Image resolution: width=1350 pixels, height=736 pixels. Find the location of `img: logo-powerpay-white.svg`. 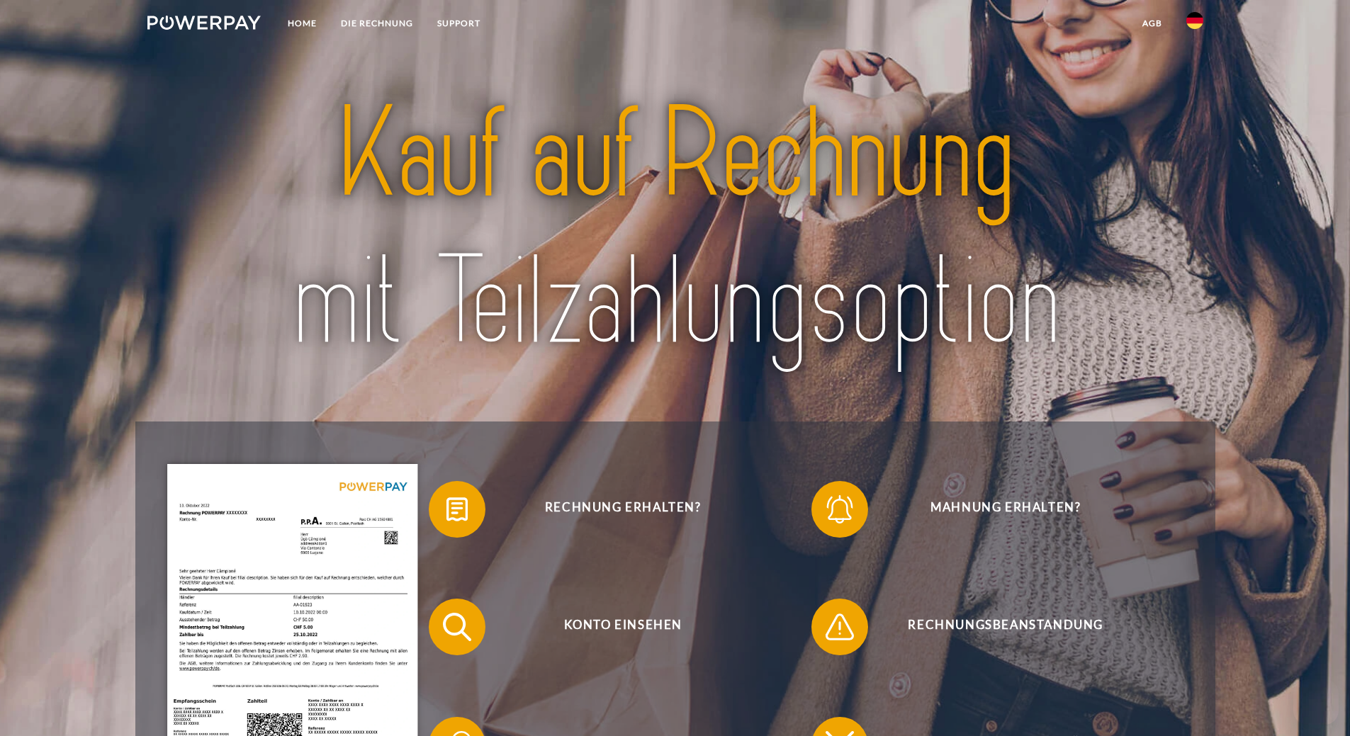

img: logo-powerpay-white.svg is located at coordinates (204, 23).